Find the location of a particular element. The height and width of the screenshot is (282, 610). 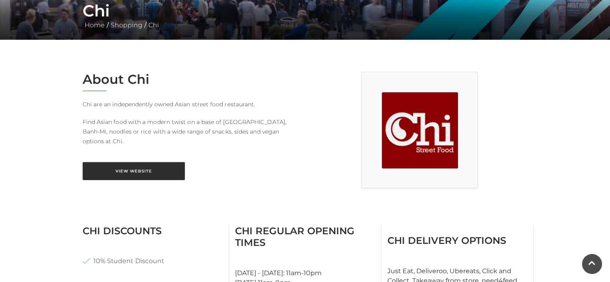

li: 10% Student Discount is located at coordinates (152, 261).